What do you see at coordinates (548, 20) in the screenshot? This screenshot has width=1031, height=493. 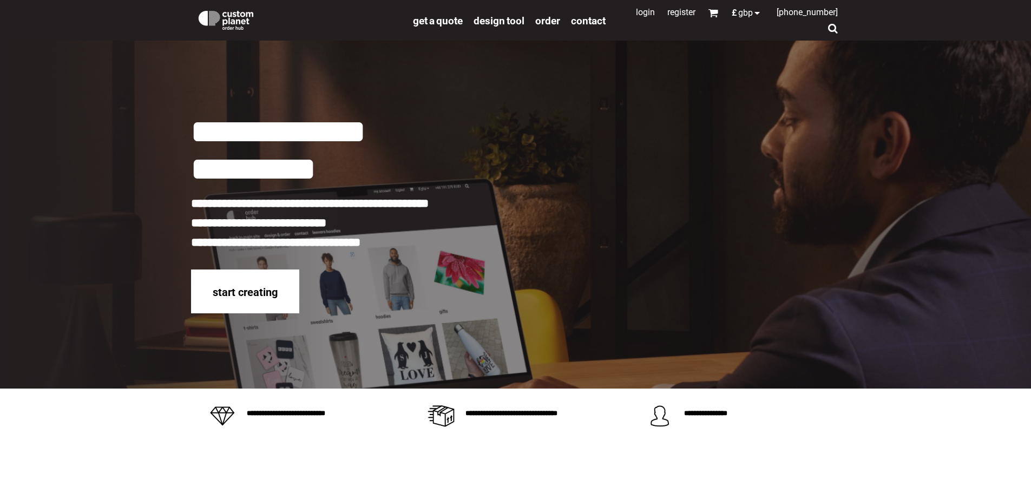 I see `a: order` at bounding box center [548, 20].